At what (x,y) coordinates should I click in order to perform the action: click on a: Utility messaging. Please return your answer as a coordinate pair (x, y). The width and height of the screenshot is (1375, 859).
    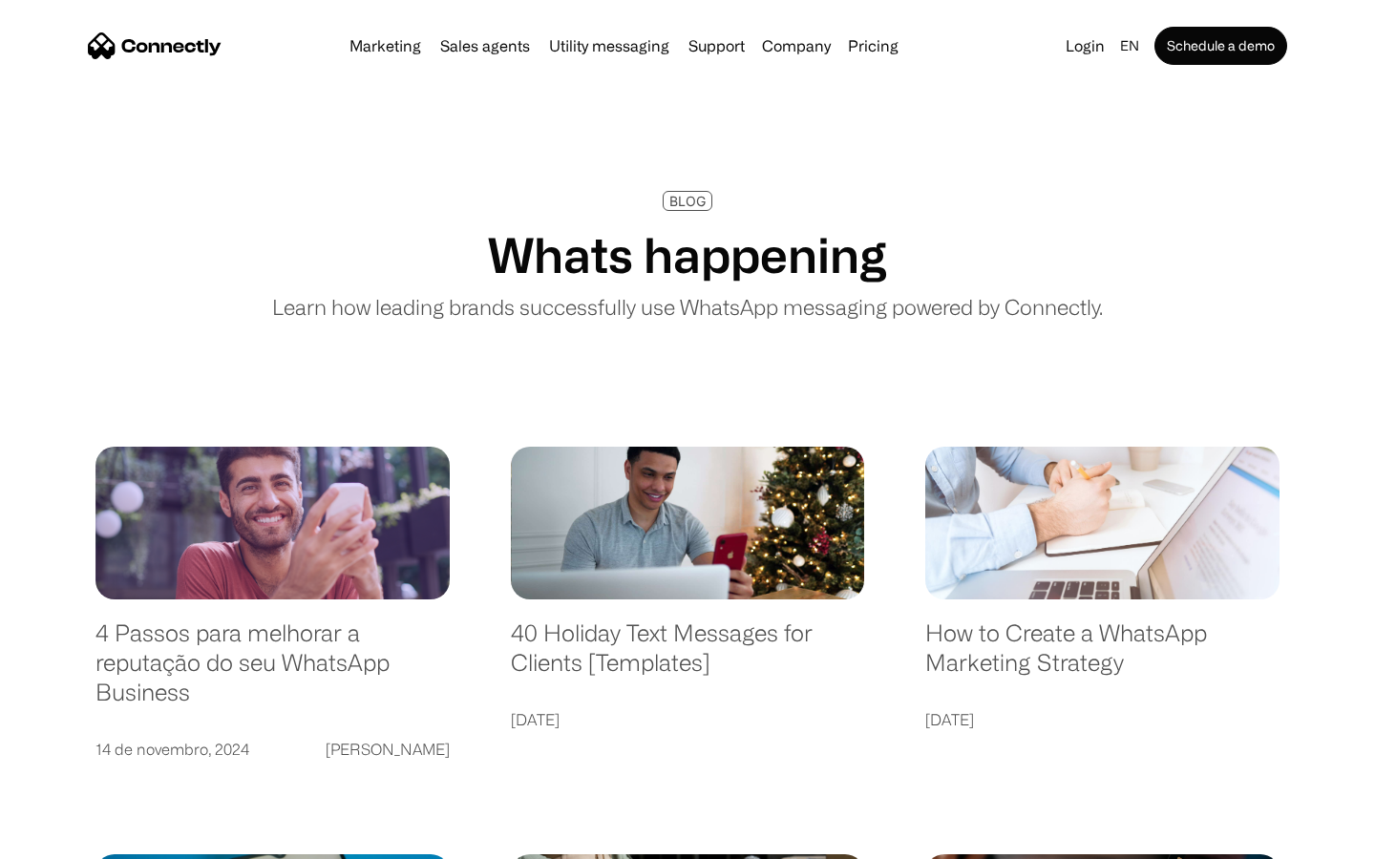
    Looking at the image, I should click on (609, 46).